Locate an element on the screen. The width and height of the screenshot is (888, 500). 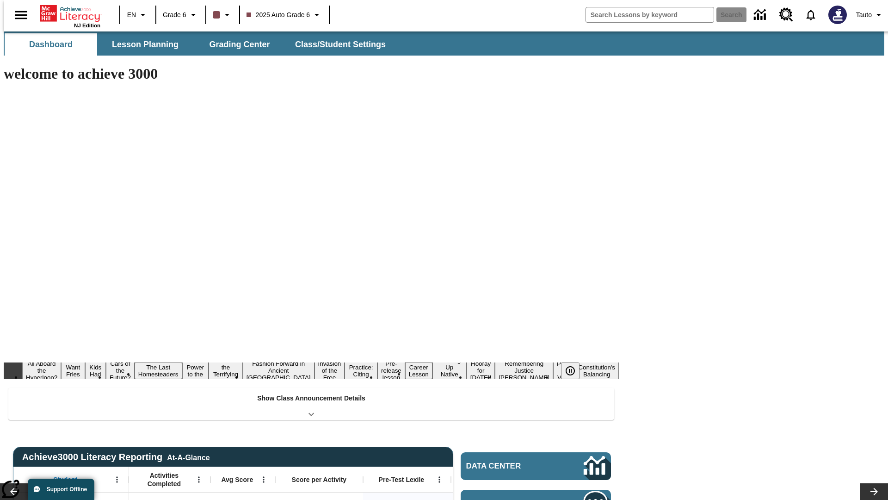
button: Class color is dark brown. Change class color is located at coordinates (222, 15).